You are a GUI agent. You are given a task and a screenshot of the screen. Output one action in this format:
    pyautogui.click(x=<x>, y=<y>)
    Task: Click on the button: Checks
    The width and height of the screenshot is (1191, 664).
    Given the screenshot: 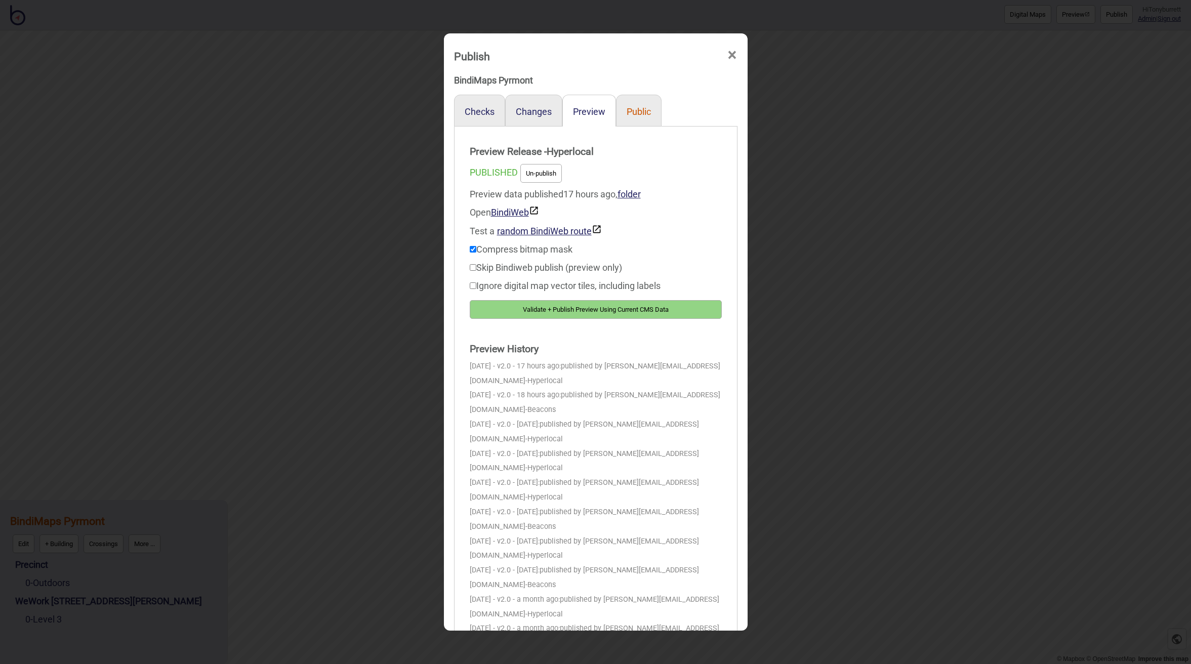 What is the action you would take?
    pyautogui.click(x=479, y=111)
    